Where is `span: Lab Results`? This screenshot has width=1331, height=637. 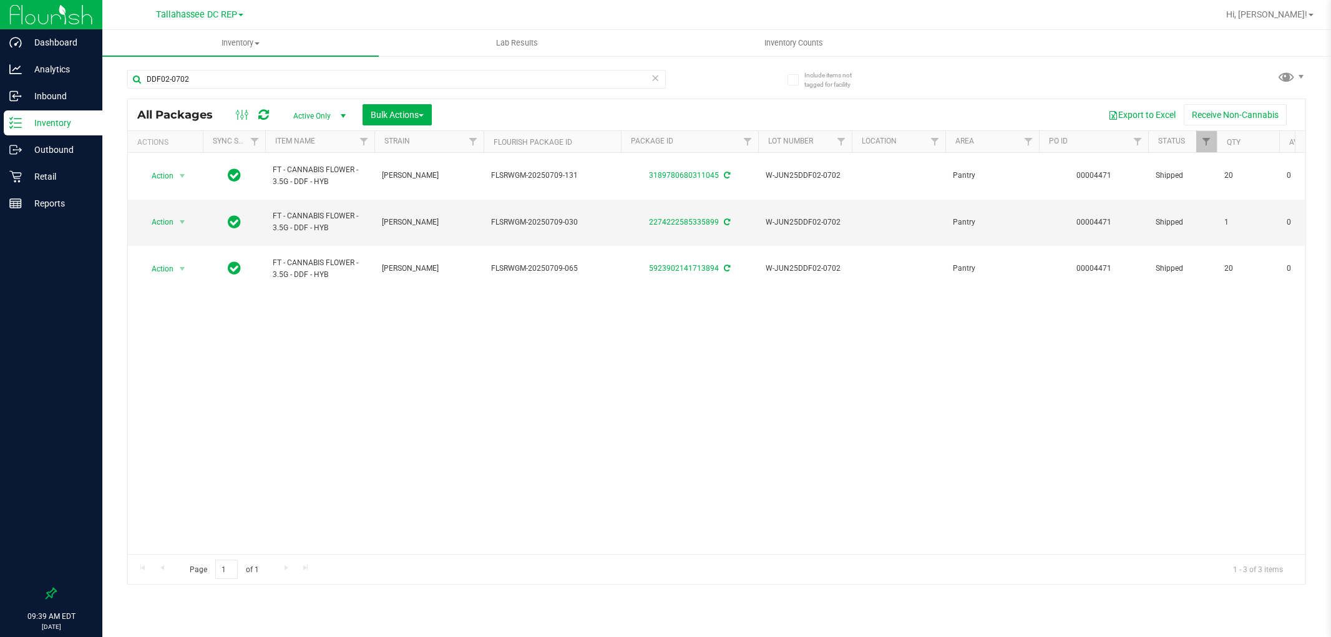
span: Lab Results is located at coordinates (517, 43).